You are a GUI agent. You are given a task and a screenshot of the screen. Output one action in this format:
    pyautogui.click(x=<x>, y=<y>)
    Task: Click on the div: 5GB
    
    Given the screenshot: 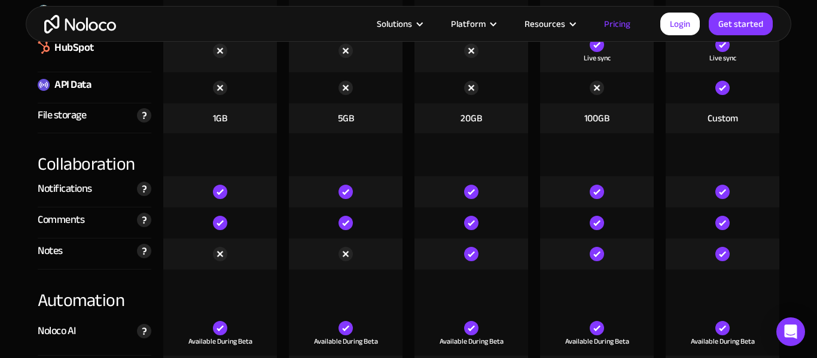 What is the action you would take?
    pyautogui.click(x=346, y=118)
    